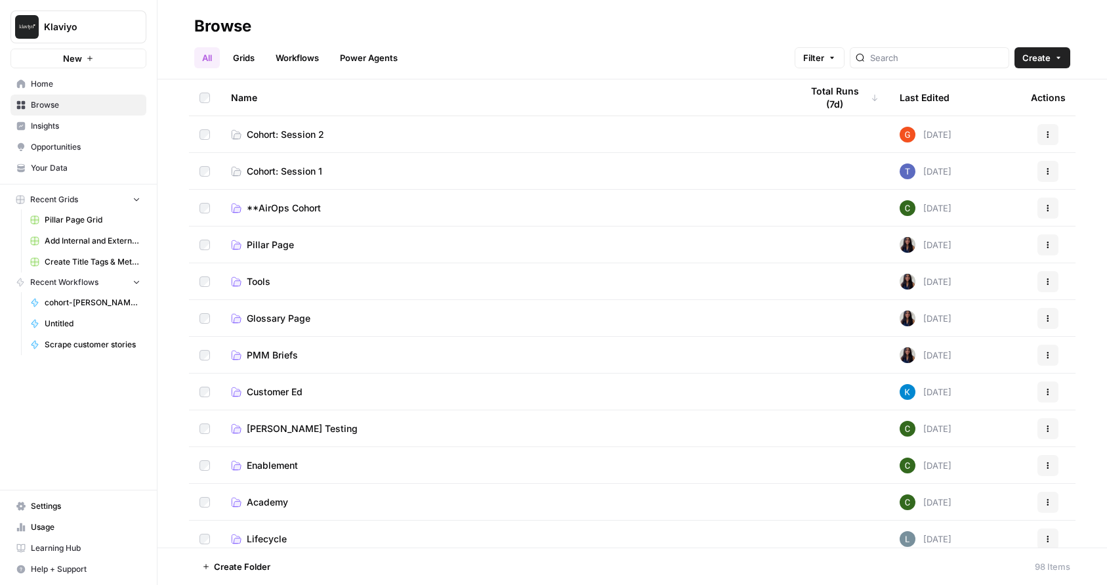 This screenshot has height=585, width=1107. I want to click on a: Tools, so click(505, 282).